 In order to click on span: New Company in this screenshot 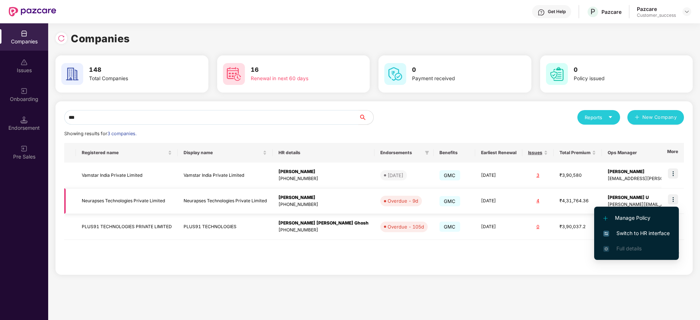, I will do `click(660, 118)`.